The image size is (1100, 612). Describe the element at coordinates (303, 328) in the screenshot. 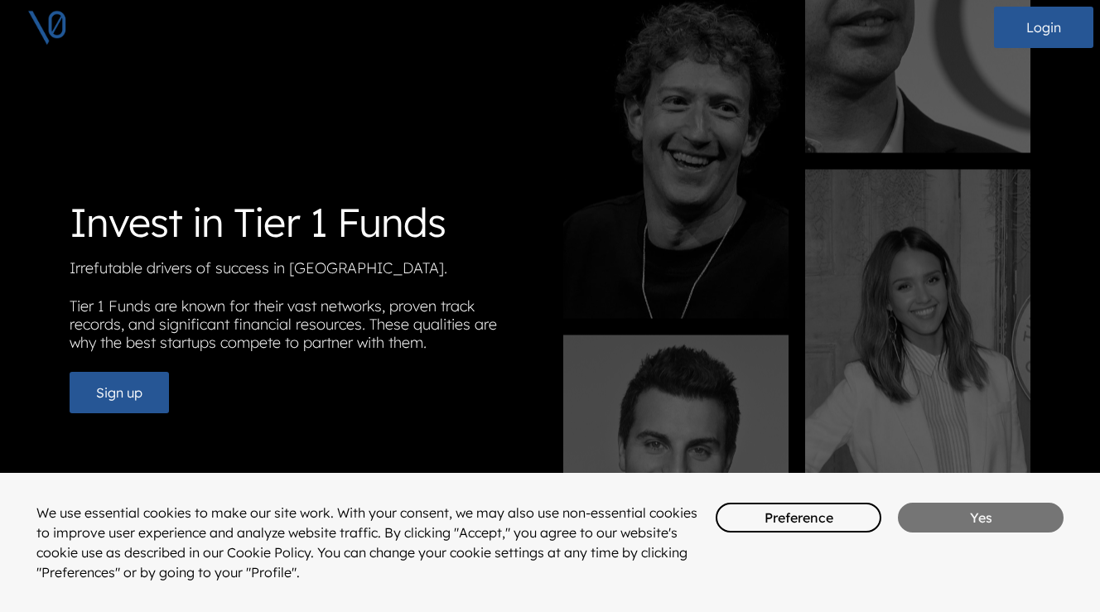

I see `p: Tier 1 Funds are known for their vast networks, proven track records, and significant financial r...` at that location.